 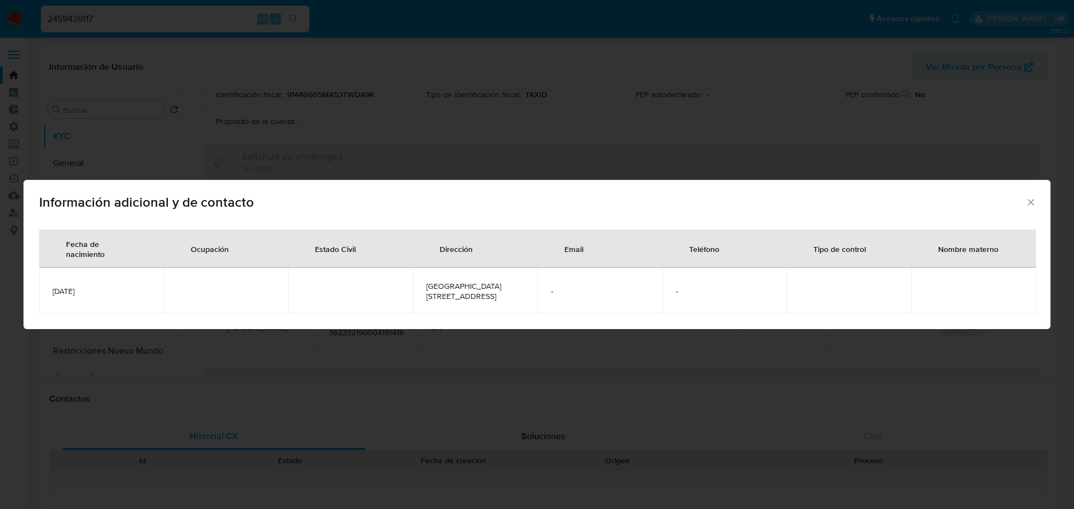 What do you see at coordinates (532, 202) in the screenshot?
I see `span: Información adicional y de contacto` at bounding box center [532, 202].